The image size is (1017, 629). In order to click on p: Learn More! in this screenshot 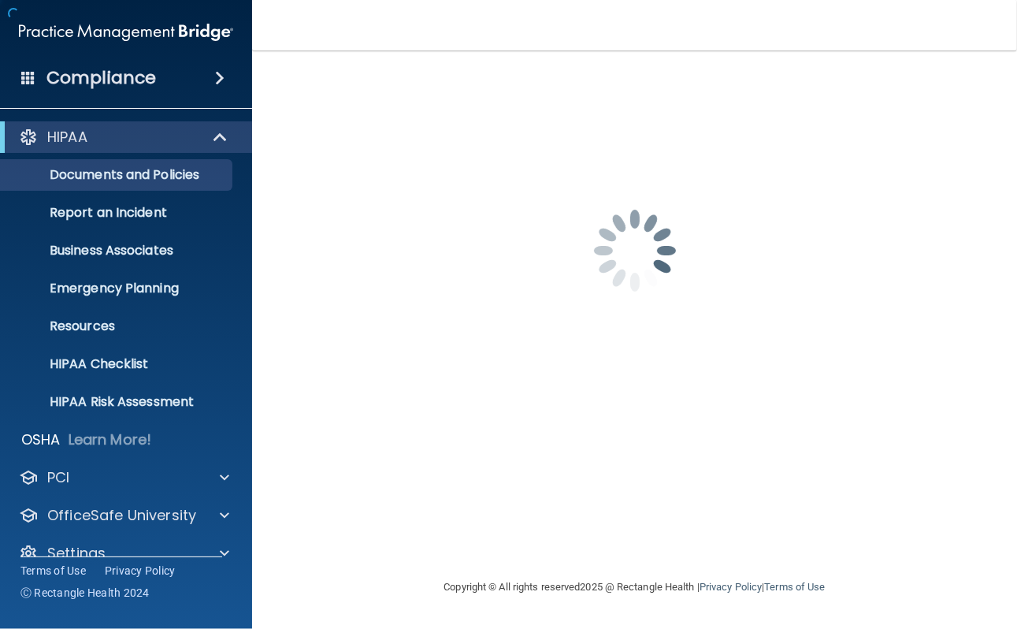, I will do `click(110, 440)`.